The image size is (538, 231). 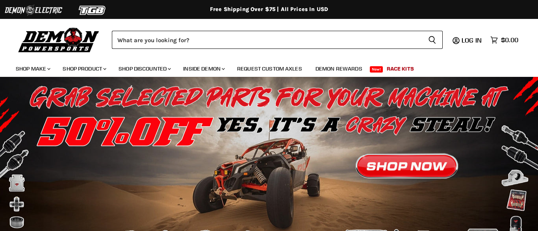 What do you see at coordinates (472, 40) in the screenshot?
I see `a: Log in` at bounding box center [472, 40].